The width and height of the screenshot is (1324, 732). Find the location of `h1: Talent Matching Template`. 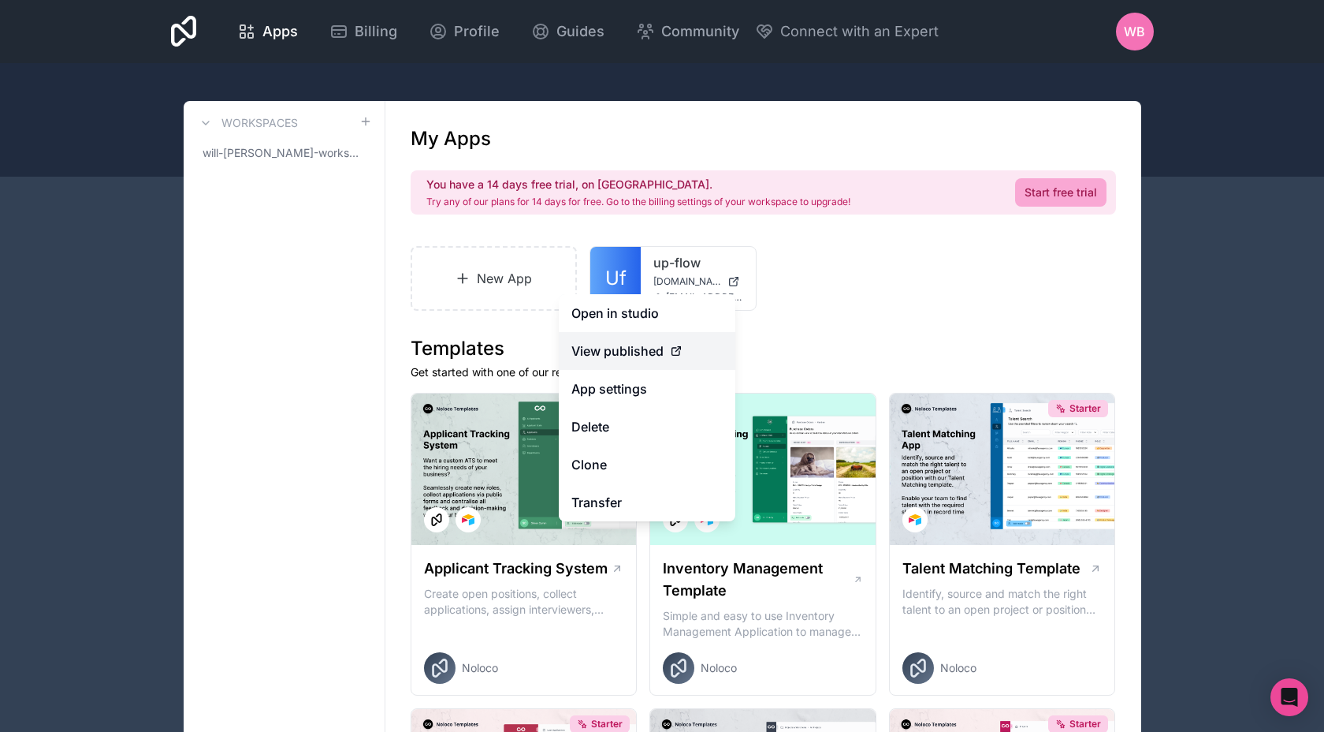

h1: Talent Matching Template is located at coordinates (992, 568).